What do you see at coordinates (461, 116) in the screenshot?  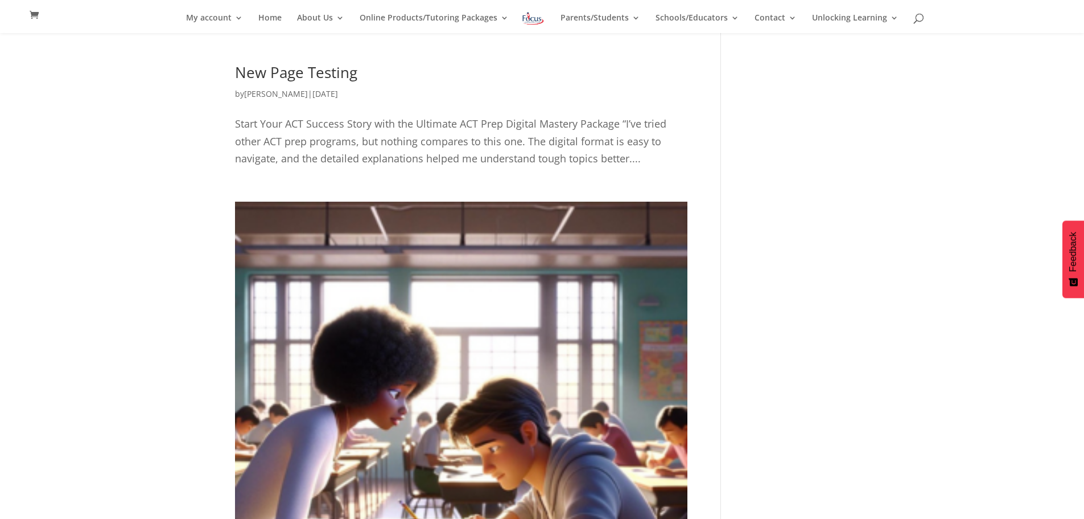 I see `article: Start Your ACT Success Story with the Ultimate ACT Prep Digital Mastery Package “I’ve tried other...` at bounding box center [461, 116].